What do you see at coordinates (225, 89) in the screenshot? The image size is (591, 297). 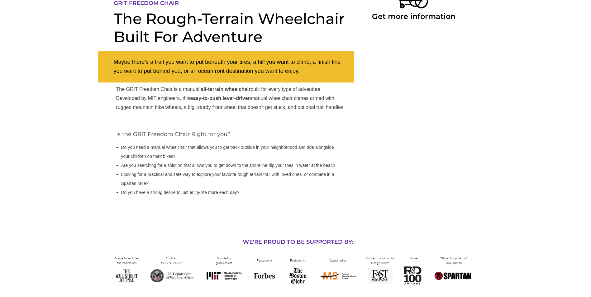 I see `strong: all-terrain wheelchair` at bounding box center [225, 89].